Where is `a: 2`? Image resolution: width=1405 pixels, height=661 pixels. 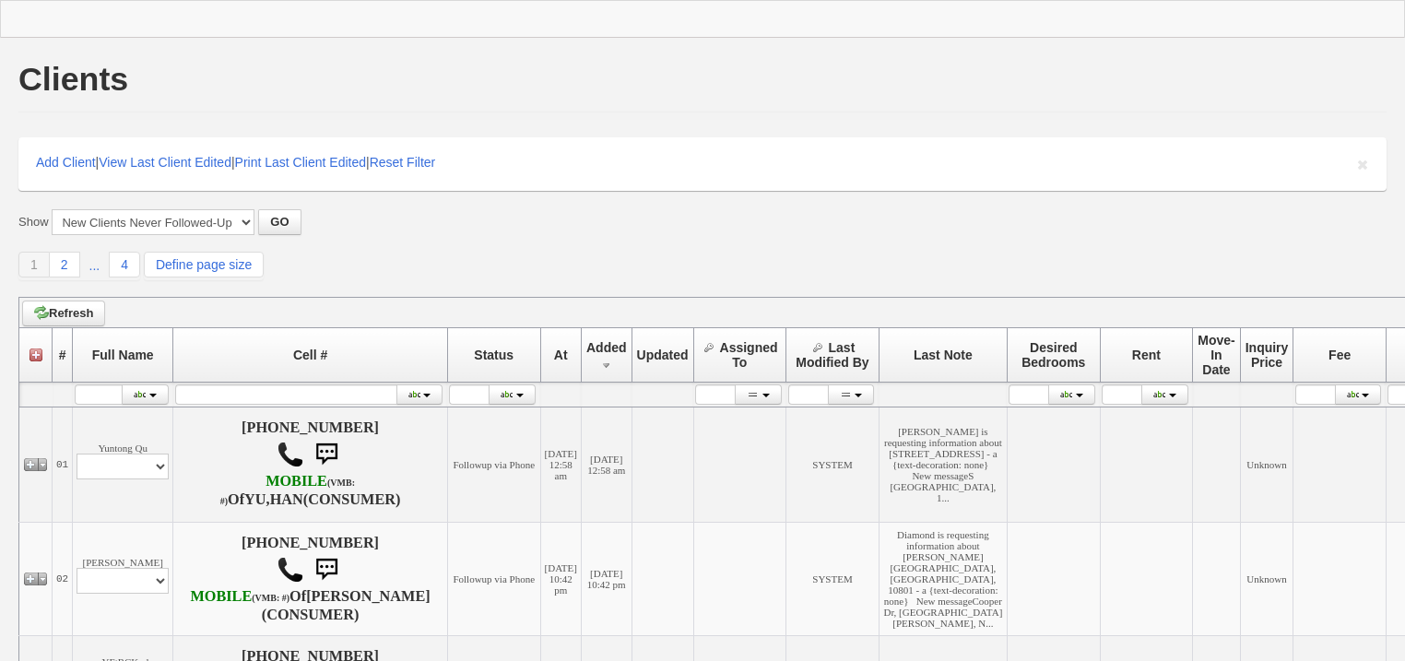 a: 2 is located at coordinates (65, 265).